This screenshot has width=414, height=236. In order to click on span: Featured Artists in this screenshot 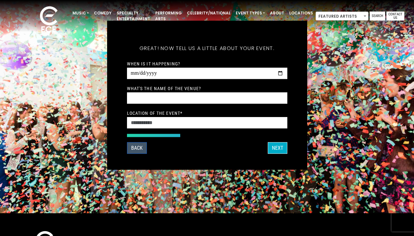, I will do `click(342, 16)`.